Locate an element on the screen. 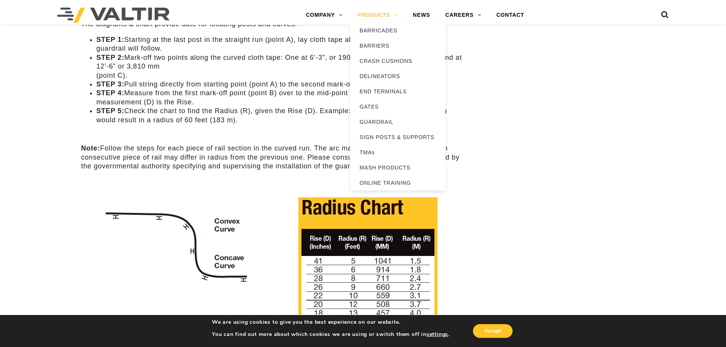  a: CAREERS is located at coordinates (463, 15).